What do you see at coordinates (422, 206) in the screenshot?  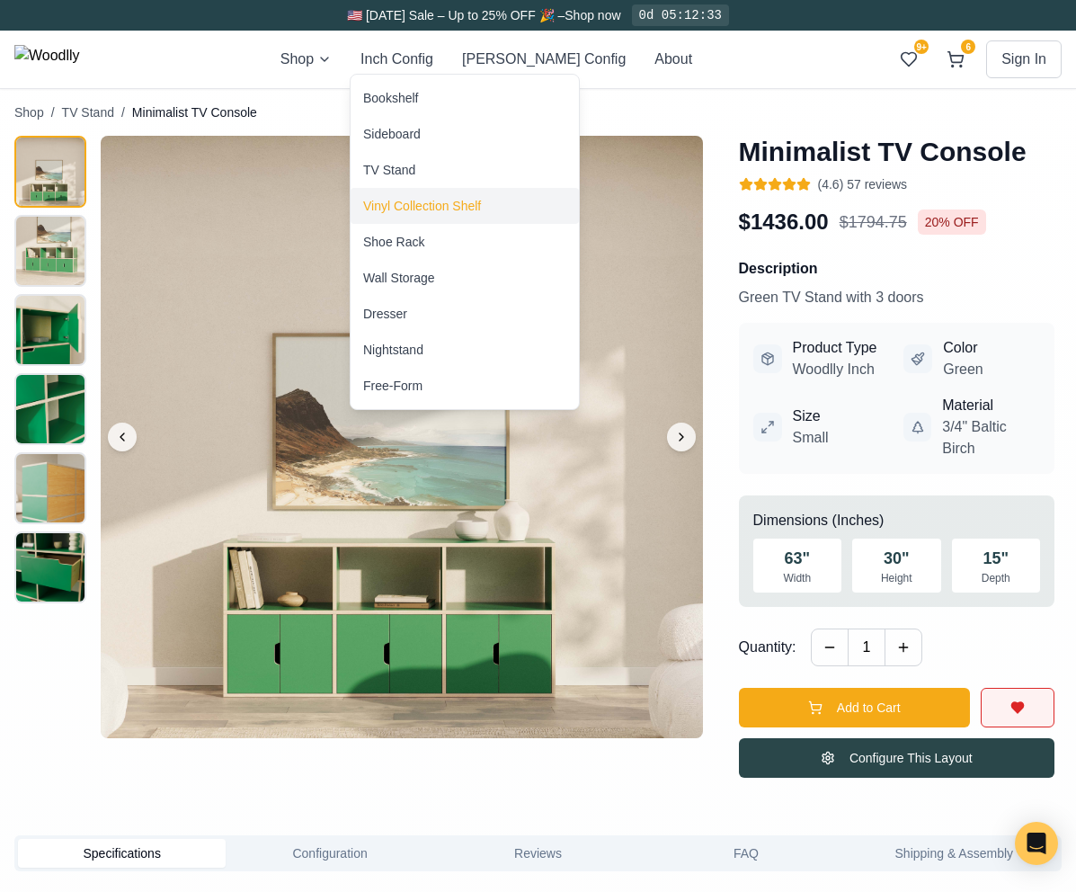 I see `div: Vinyl Collection Shelf` at bounding box center [422, 206].